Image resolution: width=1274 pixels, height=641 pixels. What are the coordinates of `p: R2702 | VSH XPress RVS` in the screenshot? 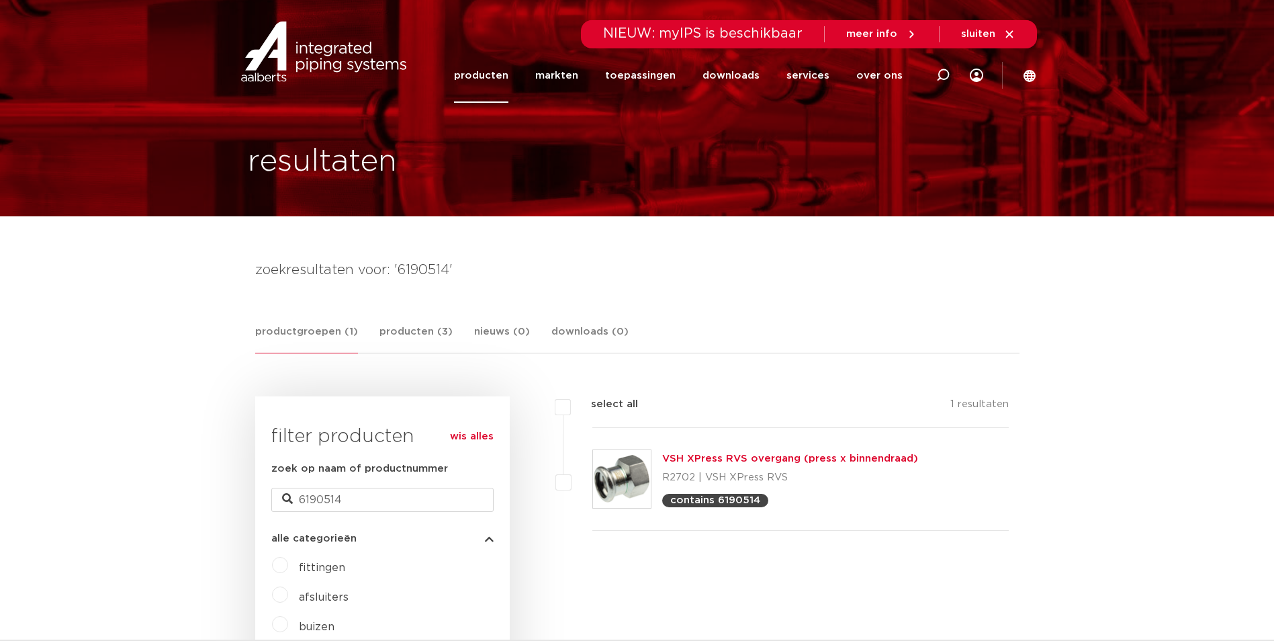 It's located at (790, 478).